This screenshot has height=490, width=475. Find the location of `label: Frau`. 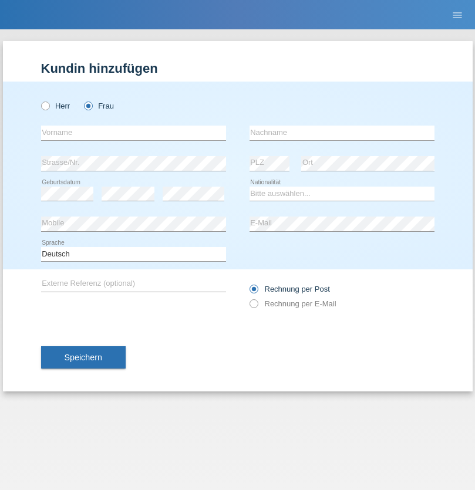

label: Frau is located at coordinates (99, 106).